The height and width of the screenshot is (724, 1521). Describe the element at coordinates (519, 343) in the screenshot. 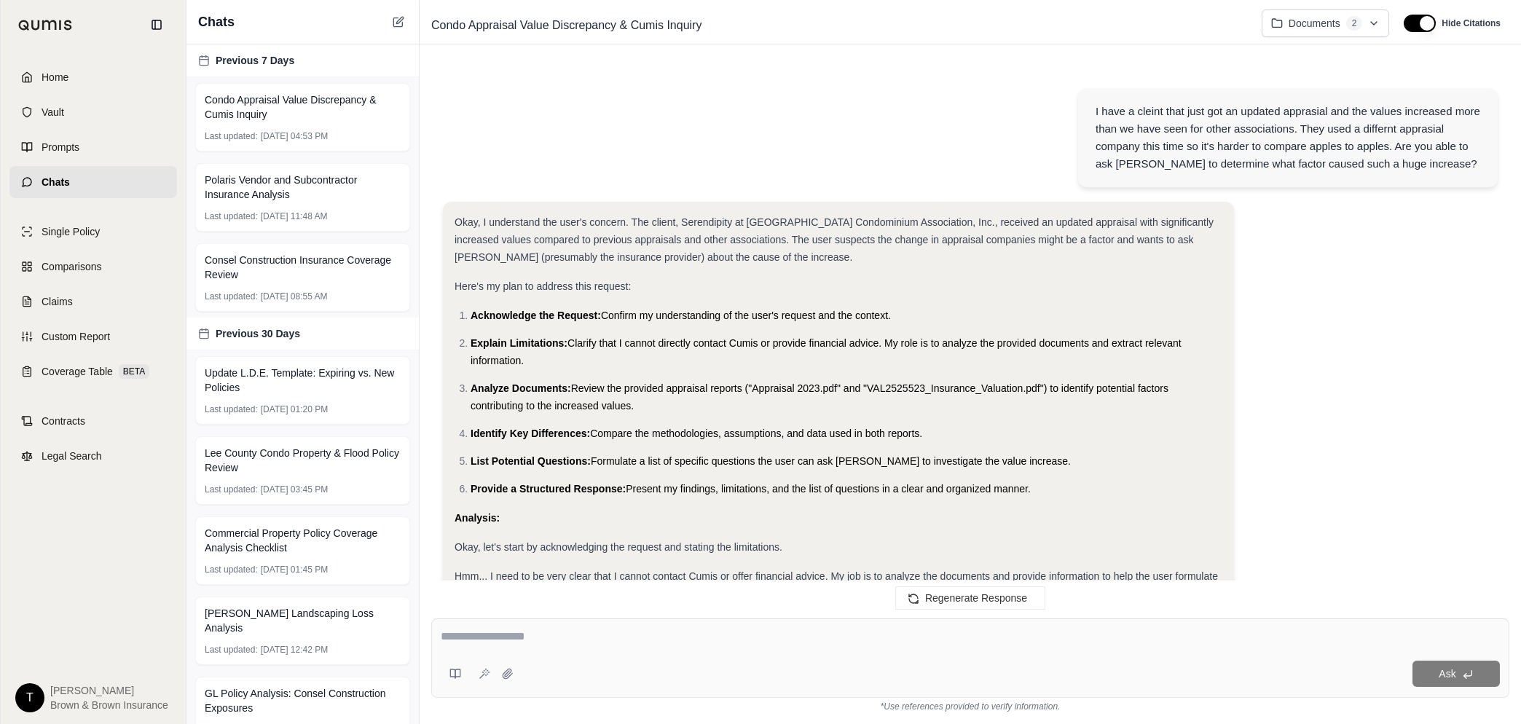

I see `span: Explain Limitations:` at that location.